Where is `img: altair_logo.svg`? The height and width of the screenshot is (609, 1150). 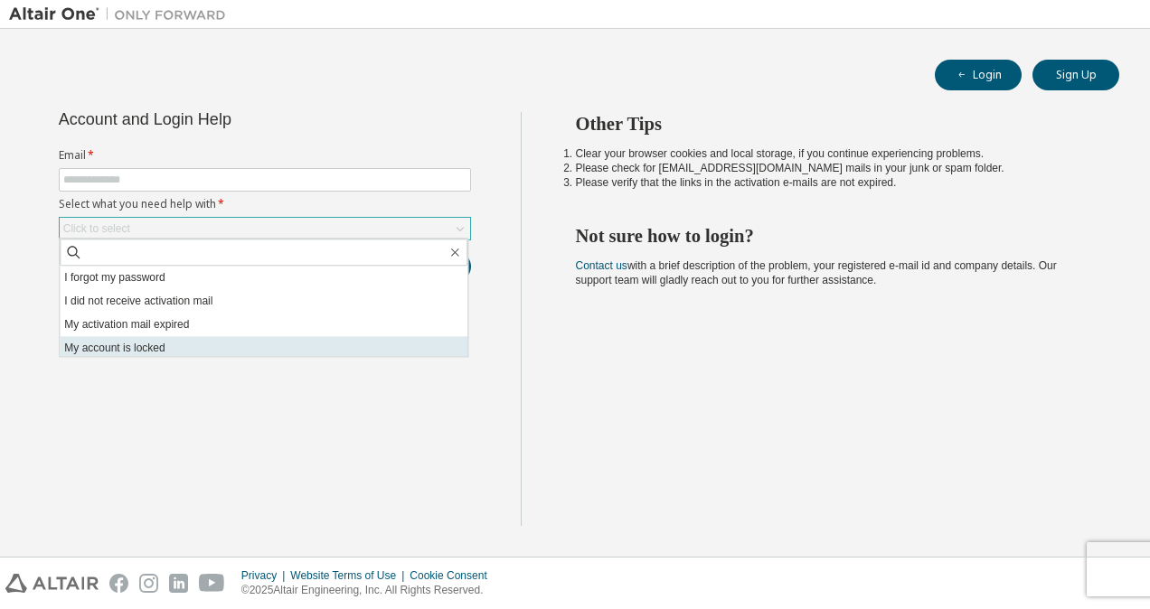
img: altair_logo.svg is located at coordinates (52, 583).